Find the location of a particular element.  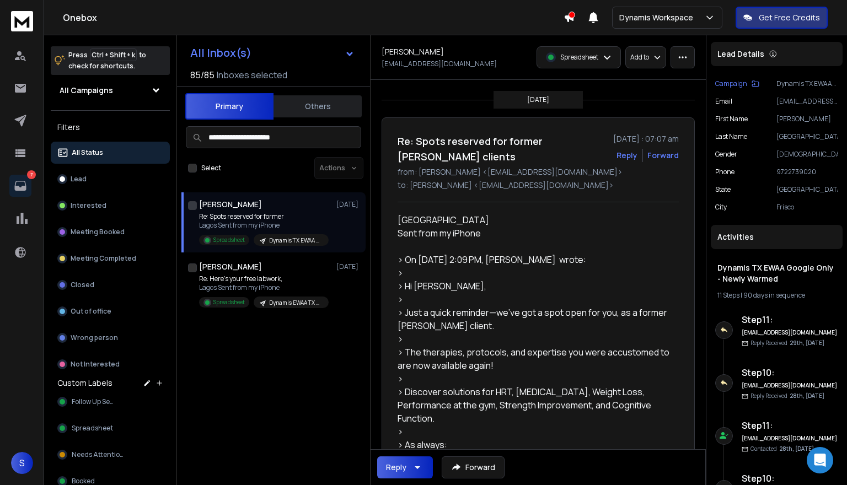

p: 7 is located at coordinates (31, 175).